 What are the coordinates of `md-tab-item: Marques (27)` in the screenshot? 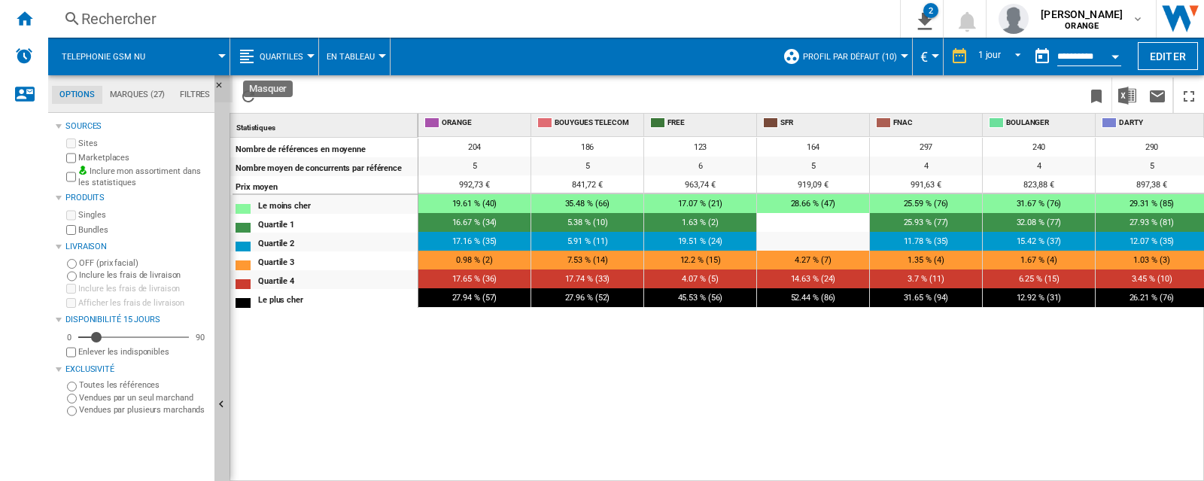 It's located at (137, 95).